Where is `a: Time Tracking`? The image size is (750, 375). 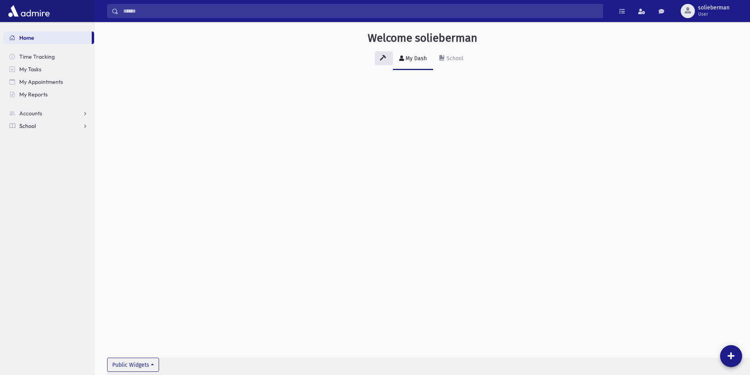 a: Time Tracking is located at coordinates (48, 57).